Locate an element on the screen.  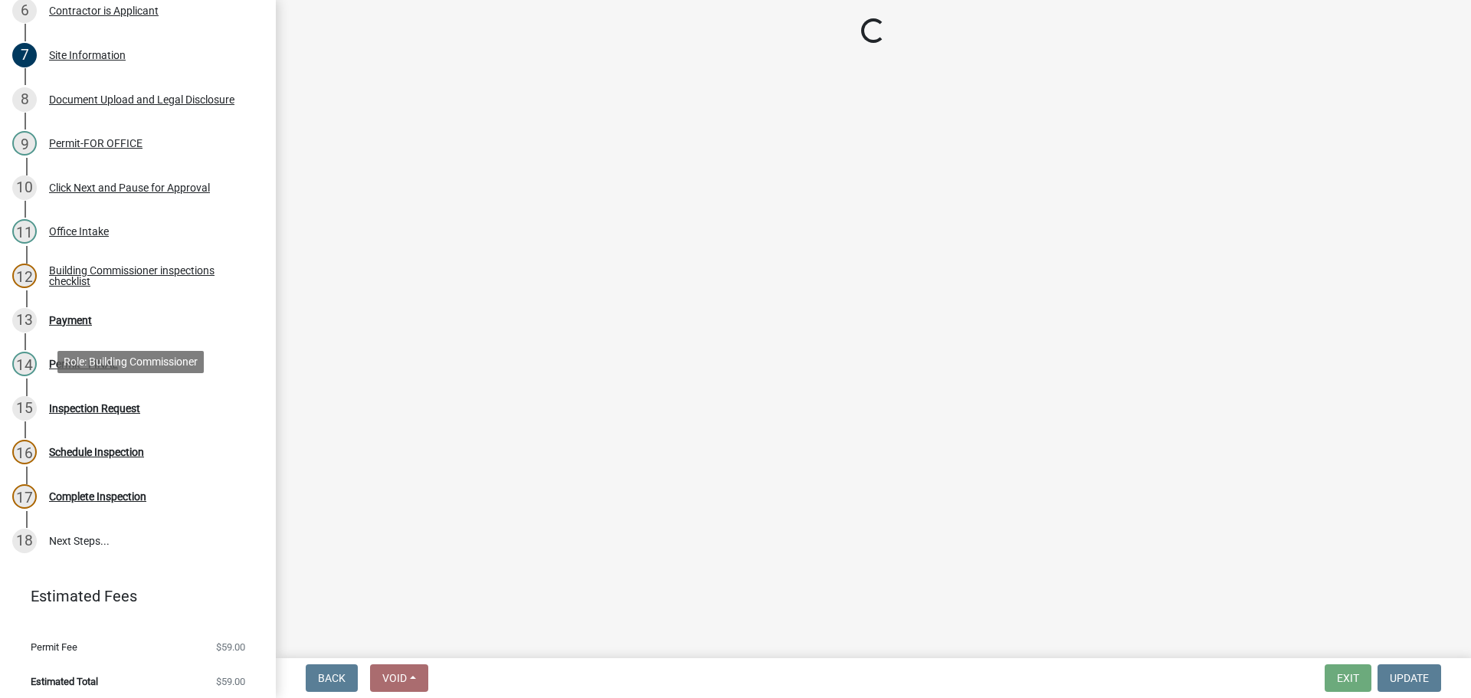
div: Permit-FOR OFFICE is located at coordinates (96, 143).